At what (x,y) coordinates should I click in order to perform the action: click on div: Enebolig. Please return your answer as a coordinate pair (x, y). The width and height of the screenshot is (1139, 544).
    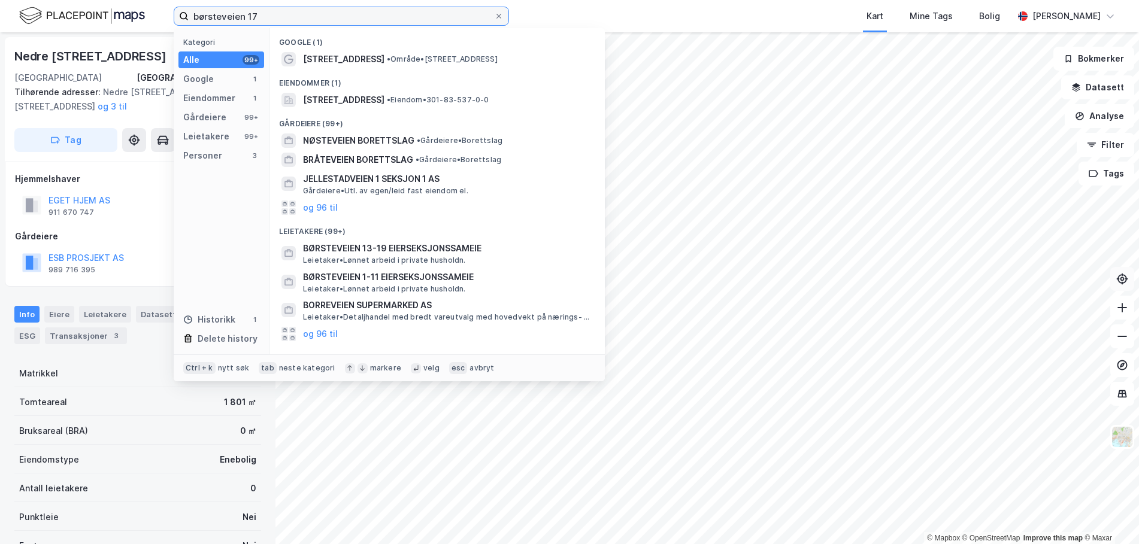
    Looking at the image, I should click on (238, 460).